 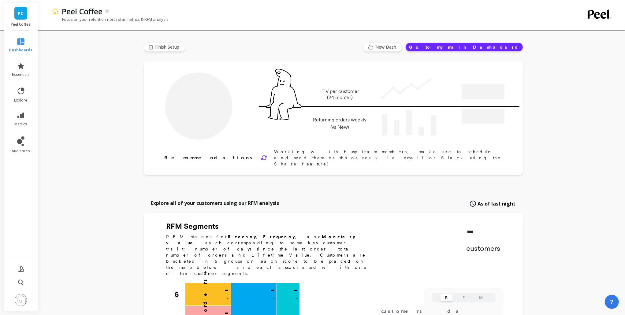 What do you see at coordinates (242, 237) in the screenshot?
I see `b: Recency` at bounding box center [242, 237].